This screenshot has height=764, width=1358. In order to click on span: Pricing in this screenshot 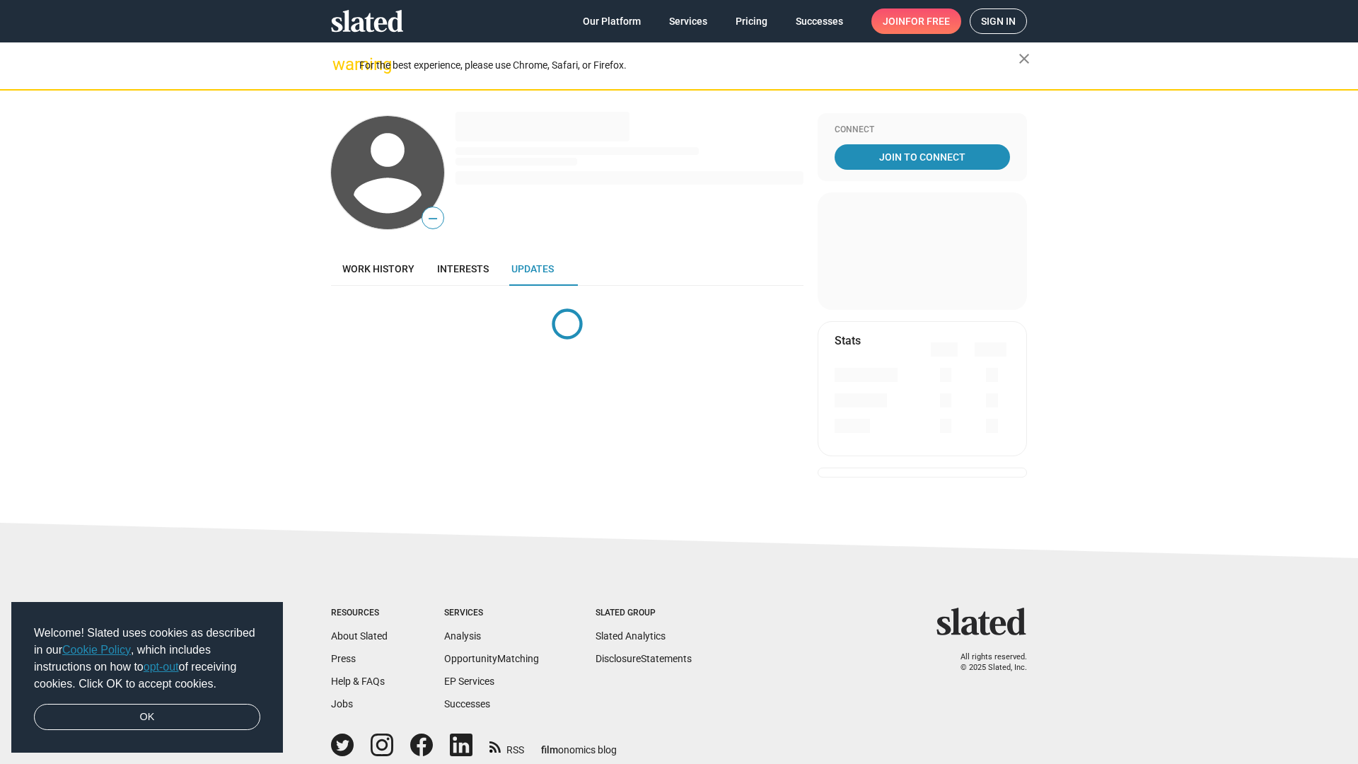, I will do `click(751, 21)`.